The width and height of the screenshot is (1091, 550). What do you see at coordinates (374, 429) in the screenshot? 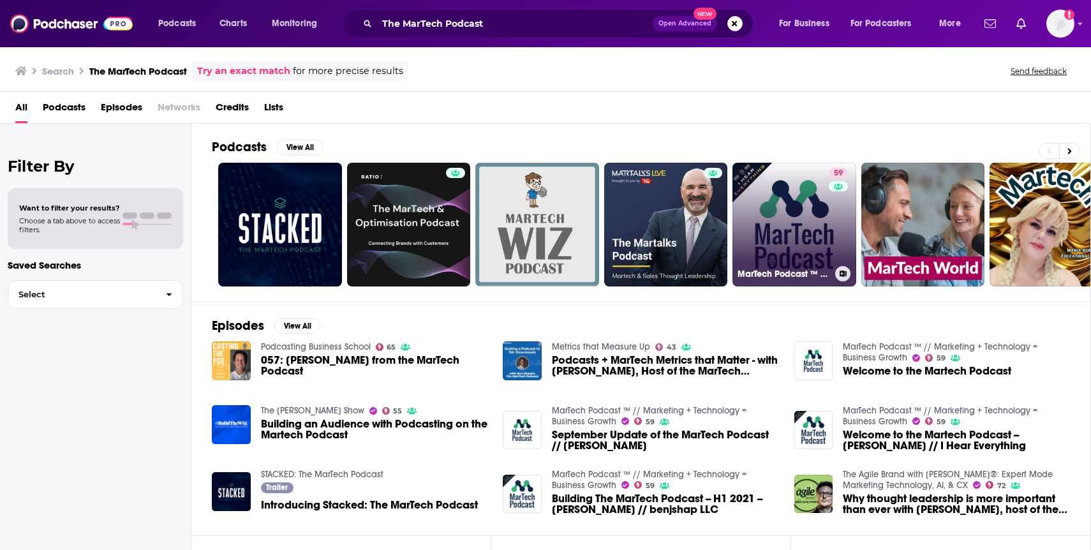
I see `span: Building an Audience with Podcasting on the Martech Podcast` at bounding box center [374, 429].